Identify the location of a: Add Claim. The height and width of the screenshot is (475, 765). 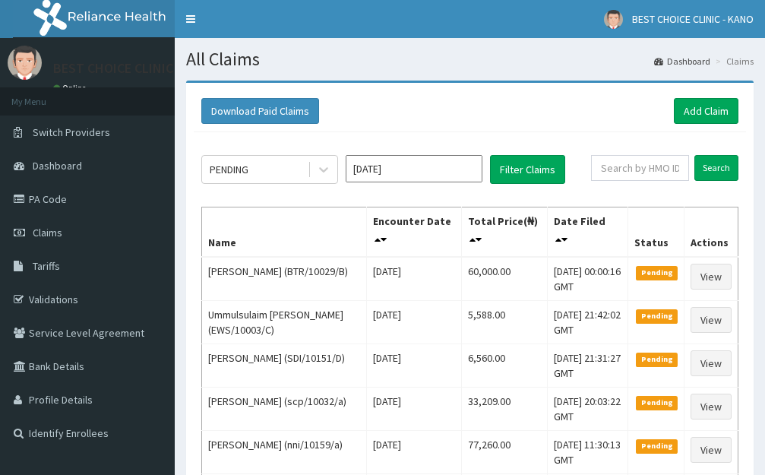
(706, 111).